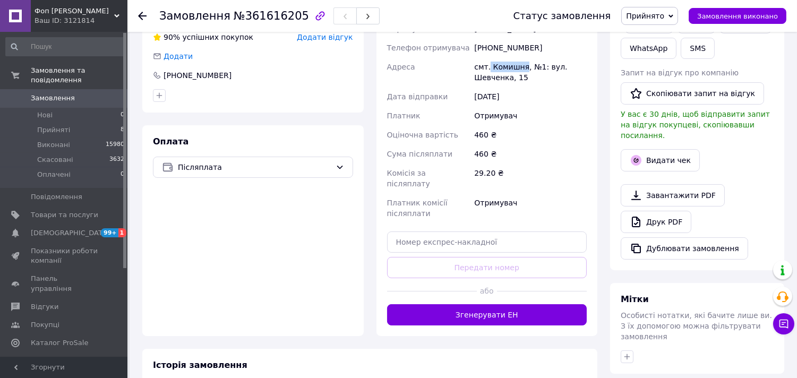 Image resolution: width=797 pixels, height=378 pixels. Describe the element at coordinates (178, 56) in the screenshot. I see `span: Додати` at that location.